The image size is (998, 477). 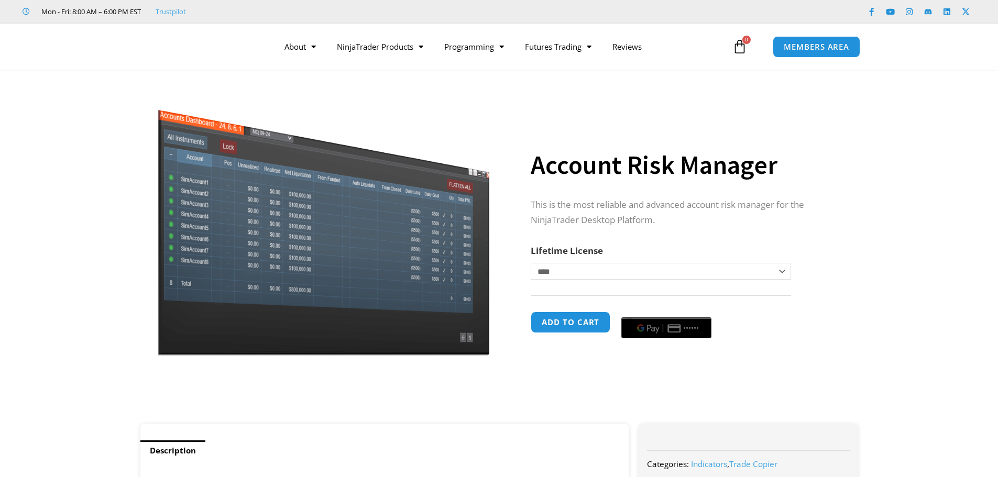 I want to click on span: Categories:, so click(x=668, y=464).